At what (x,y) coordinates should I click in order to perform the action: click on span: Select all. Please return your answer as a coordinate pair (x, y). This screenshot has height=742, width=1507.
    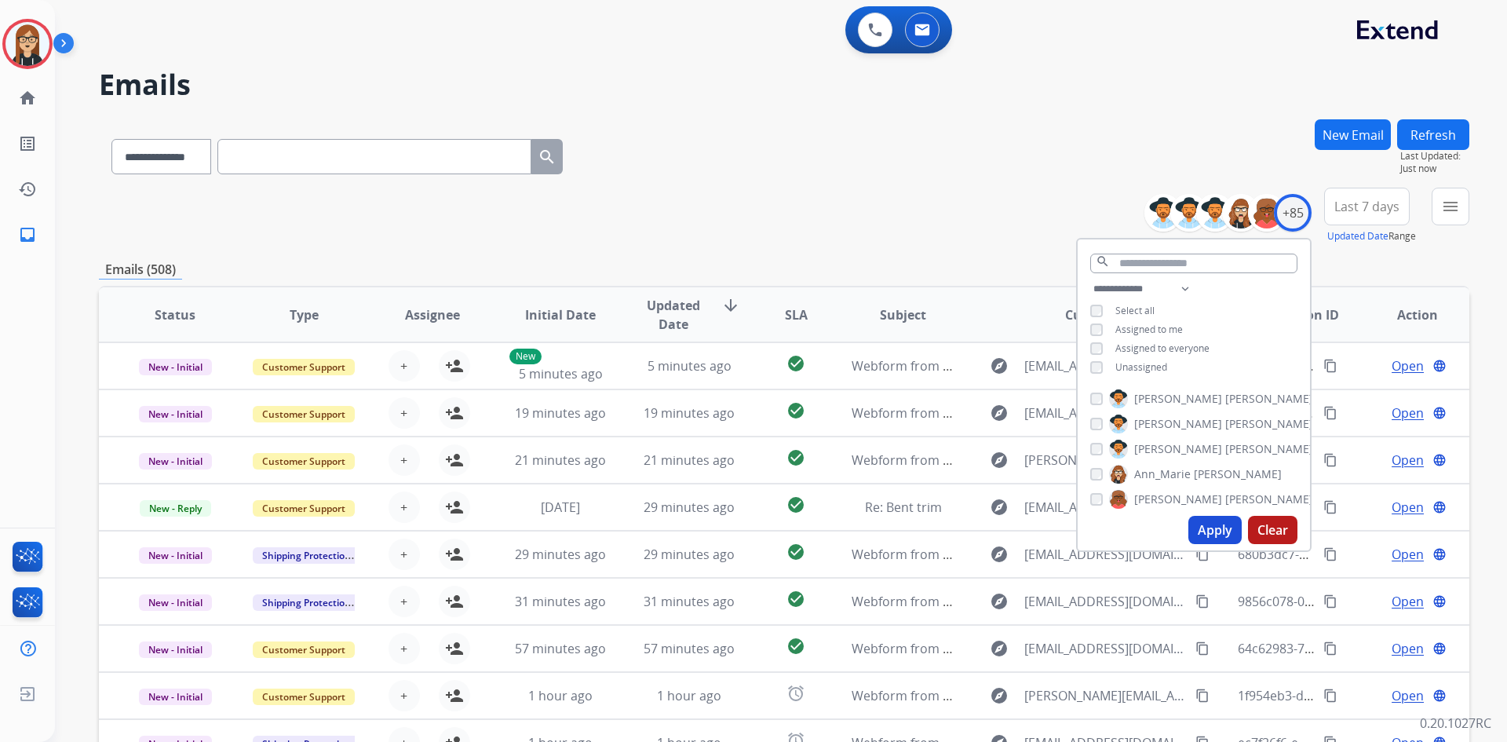
    Looking at the image, I should click on (1135, 310).